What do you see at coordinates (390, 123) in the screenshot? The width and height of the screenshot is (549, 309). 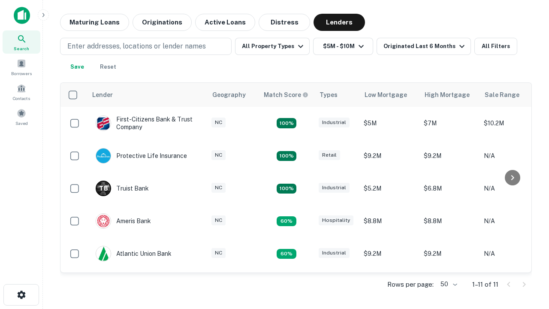 I see `td: $5M` at bounding box center [390, 123].